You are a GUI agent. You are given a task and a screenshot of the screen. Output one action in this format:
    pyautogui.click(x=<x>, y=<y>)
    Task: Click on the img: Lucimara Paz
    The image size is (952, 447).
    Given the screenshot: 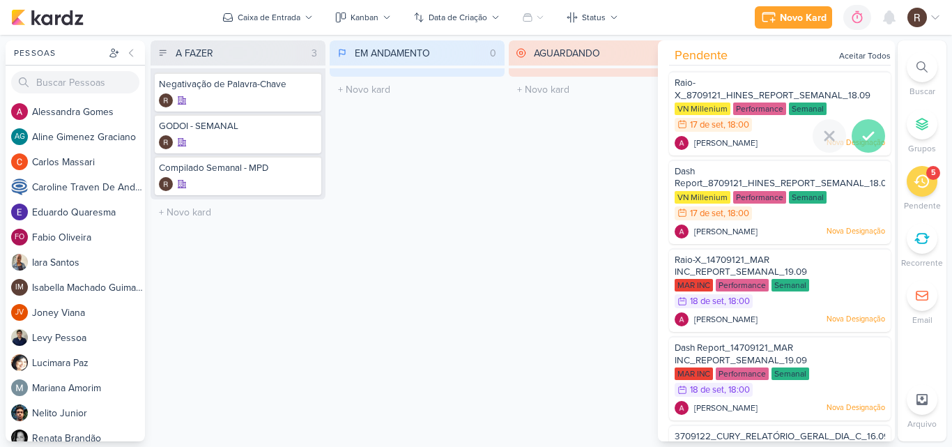 What is the action you would take?
    pyautogui.click(x=20, y=362)
    